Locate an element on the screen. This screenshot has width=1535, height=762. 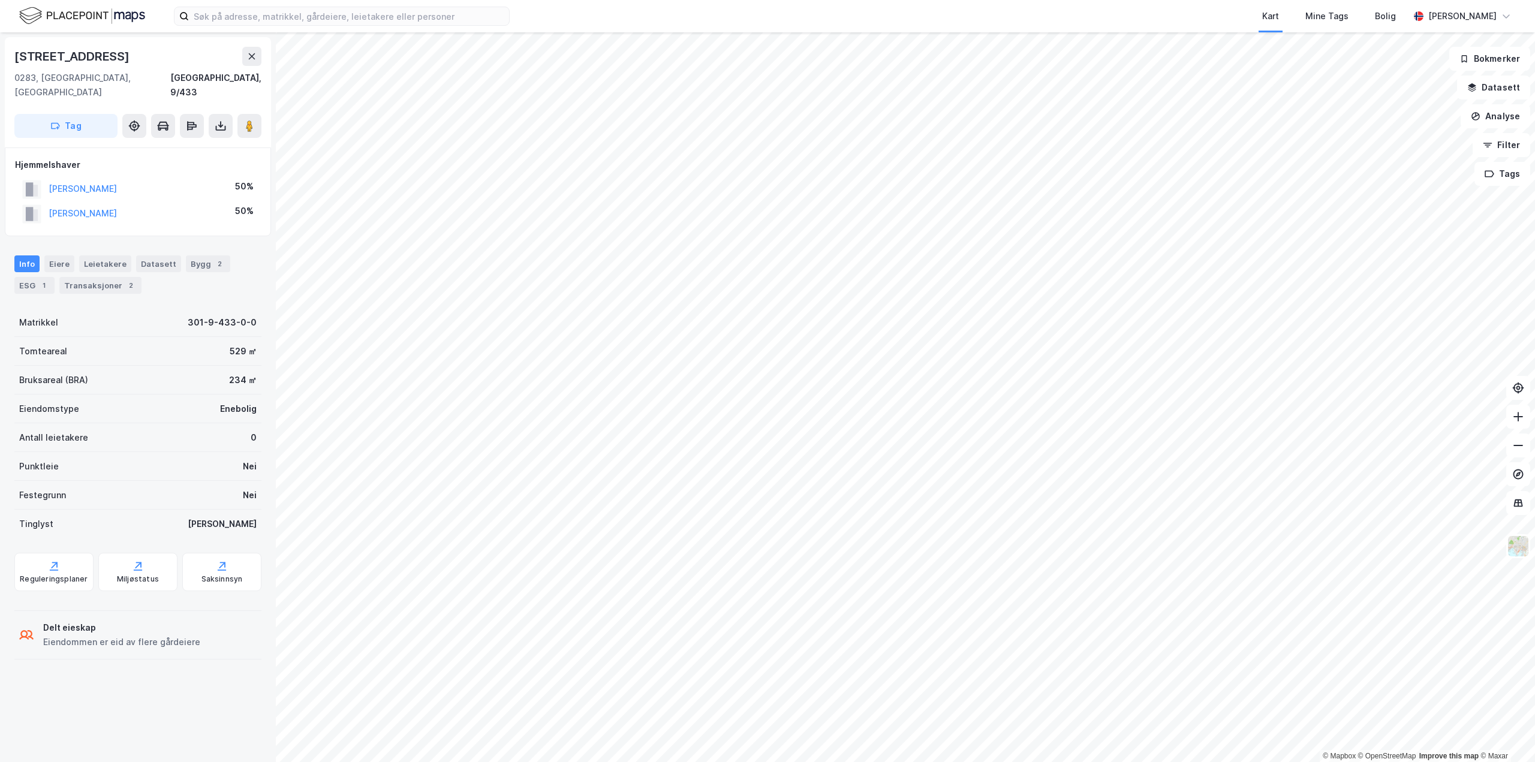
div: Tomteareal is located at coordinates (43, 351).